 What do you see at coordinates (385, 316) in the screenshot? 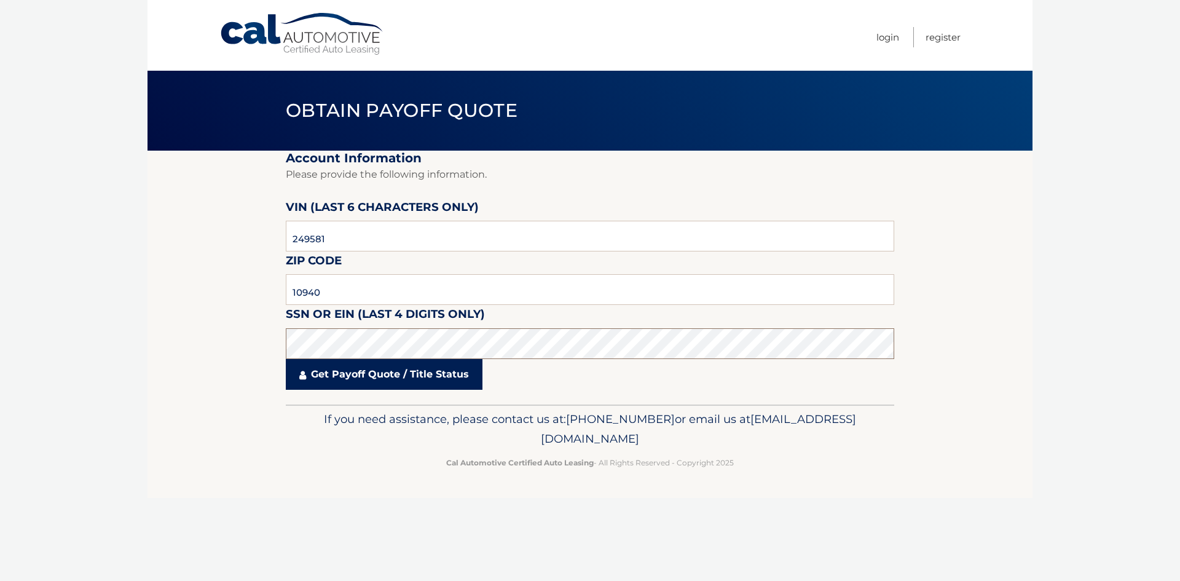
I see `label: SSN or EIN (last 4 digits only)` at bounding box center [385, 316].